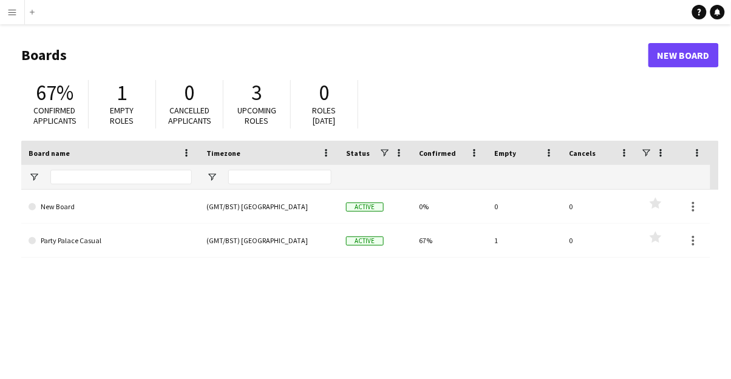 This screenshot has width=731, height=379. I want to click on span: Empty, so click(505, 153).